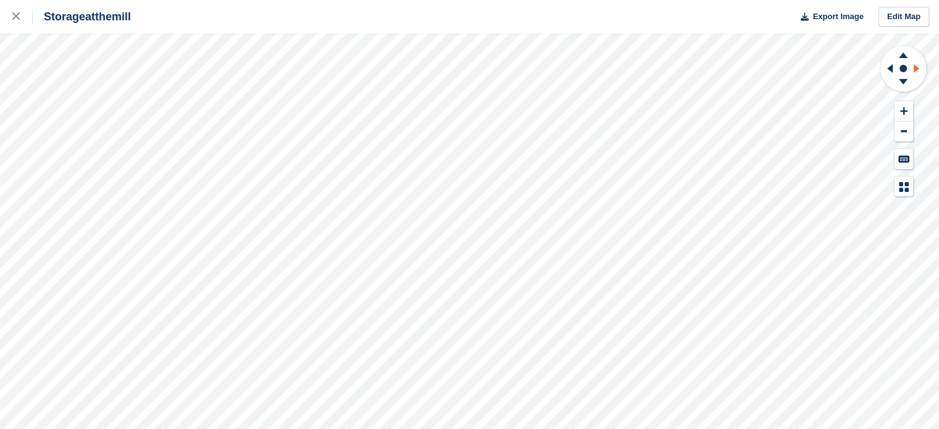 The height and width of the screenshot is (429, 939). What do you see at coordinates (838, 17) in the screenshot?
I see `span: Export Image` at bounding box center [838, 17].